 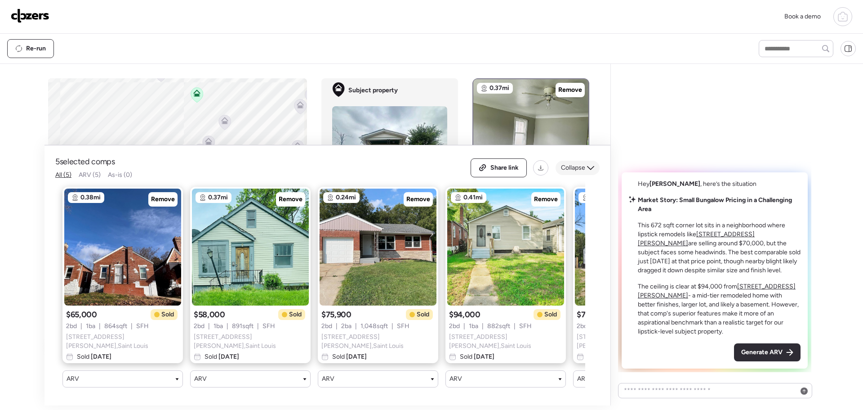 What do you see at coordinates (504, 168) in the screenshot?
I see `span: Share link` at bounding box center [504, 168].